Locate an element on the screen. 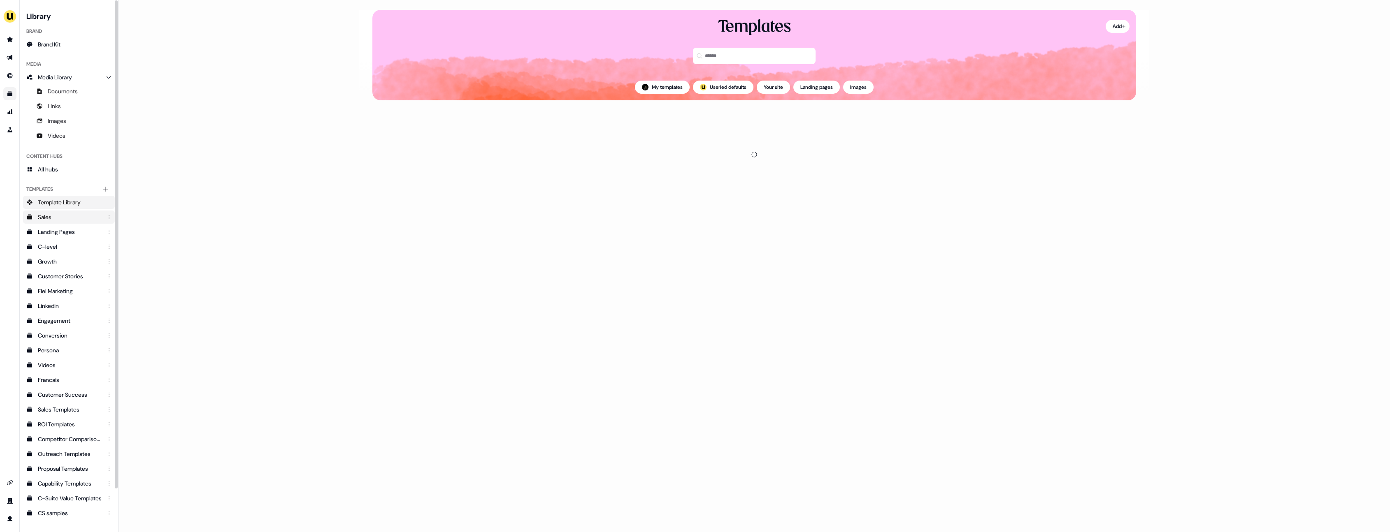  div: C-Suite Value Templates is located at coordinates (70, 499).